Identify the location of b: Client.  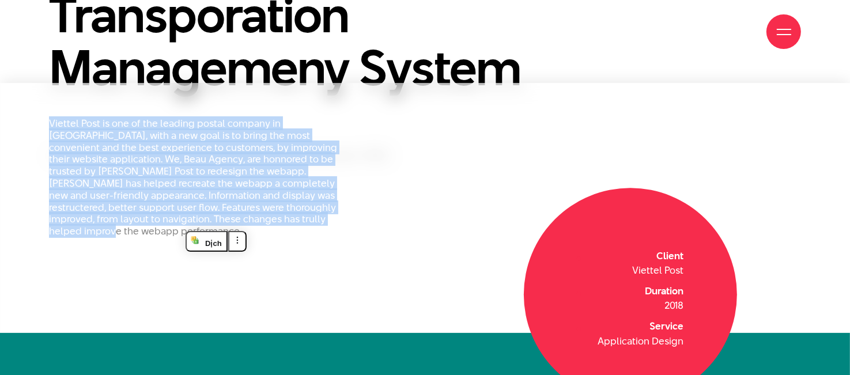
(638, 257).